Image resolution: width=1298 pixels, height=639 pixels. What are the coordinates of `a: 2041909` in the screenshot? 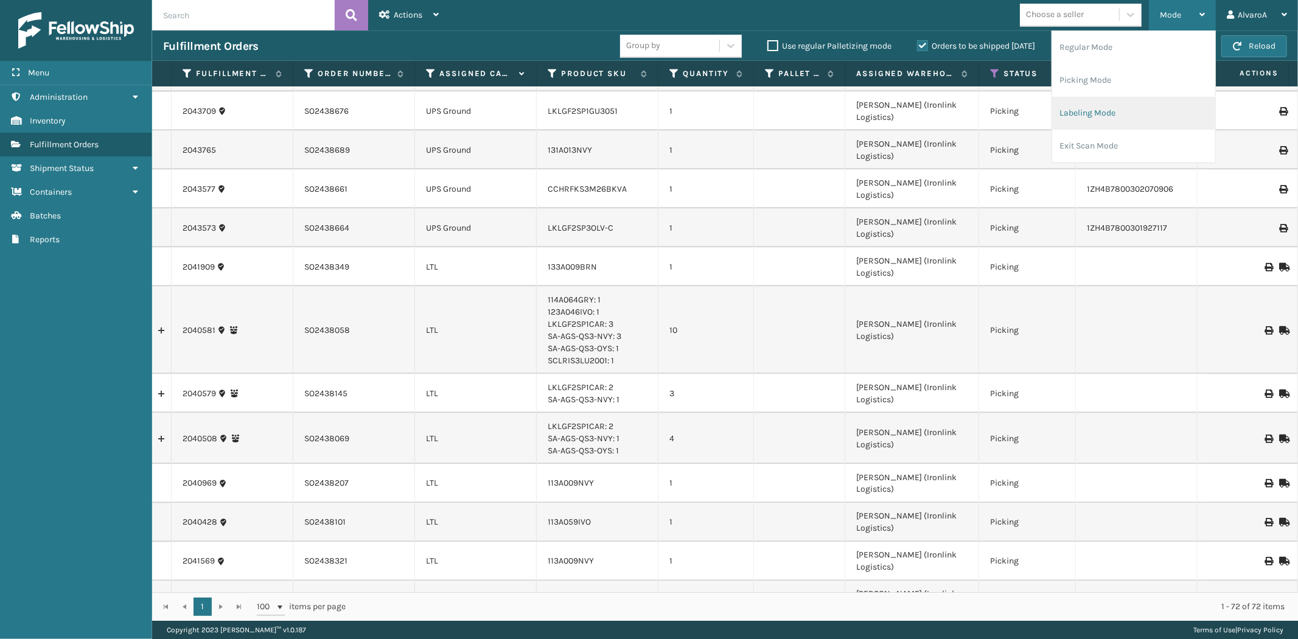 It's located at (198, 267).